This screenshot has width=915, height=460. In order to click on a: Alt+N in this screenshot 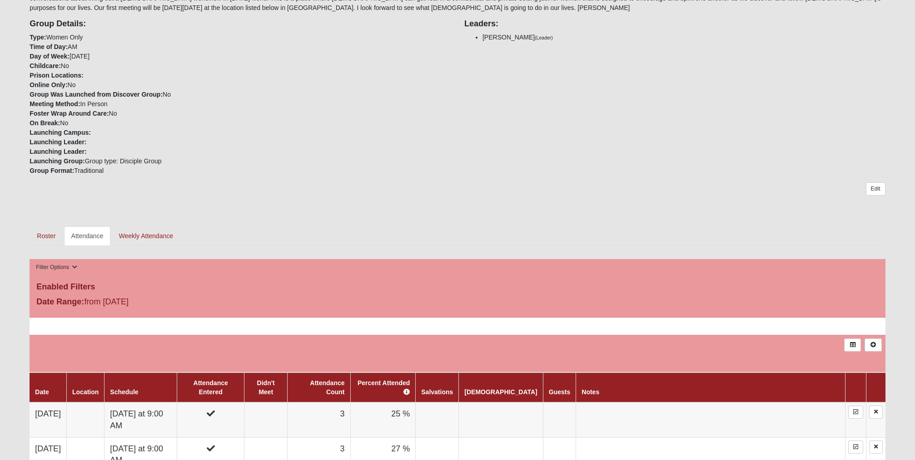, I will do `click(872, 345)`.